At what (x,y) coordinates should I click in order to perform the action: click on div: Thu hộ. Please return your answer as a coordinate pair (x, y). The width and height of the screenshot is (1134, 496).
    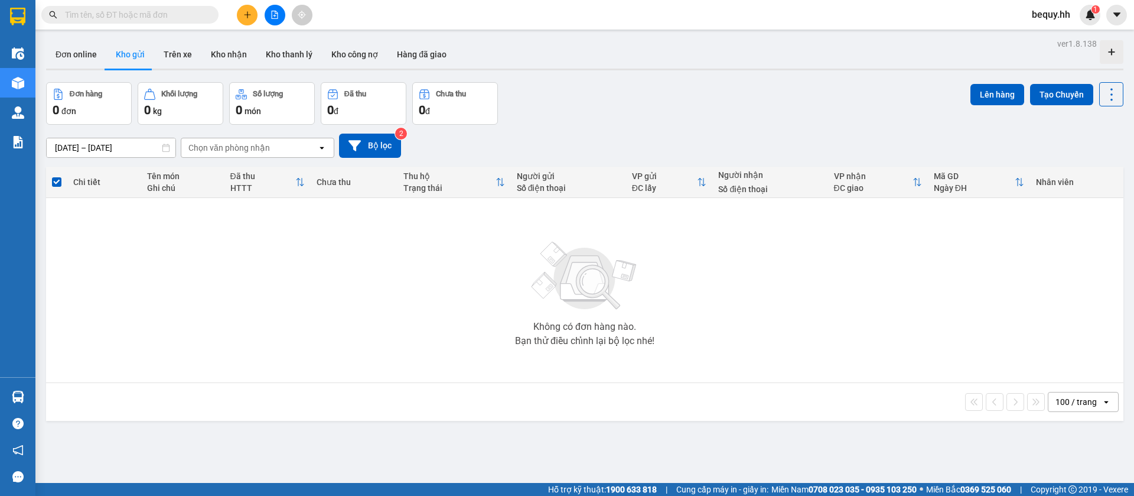
    Looking at the image, I should click on (450, 176).